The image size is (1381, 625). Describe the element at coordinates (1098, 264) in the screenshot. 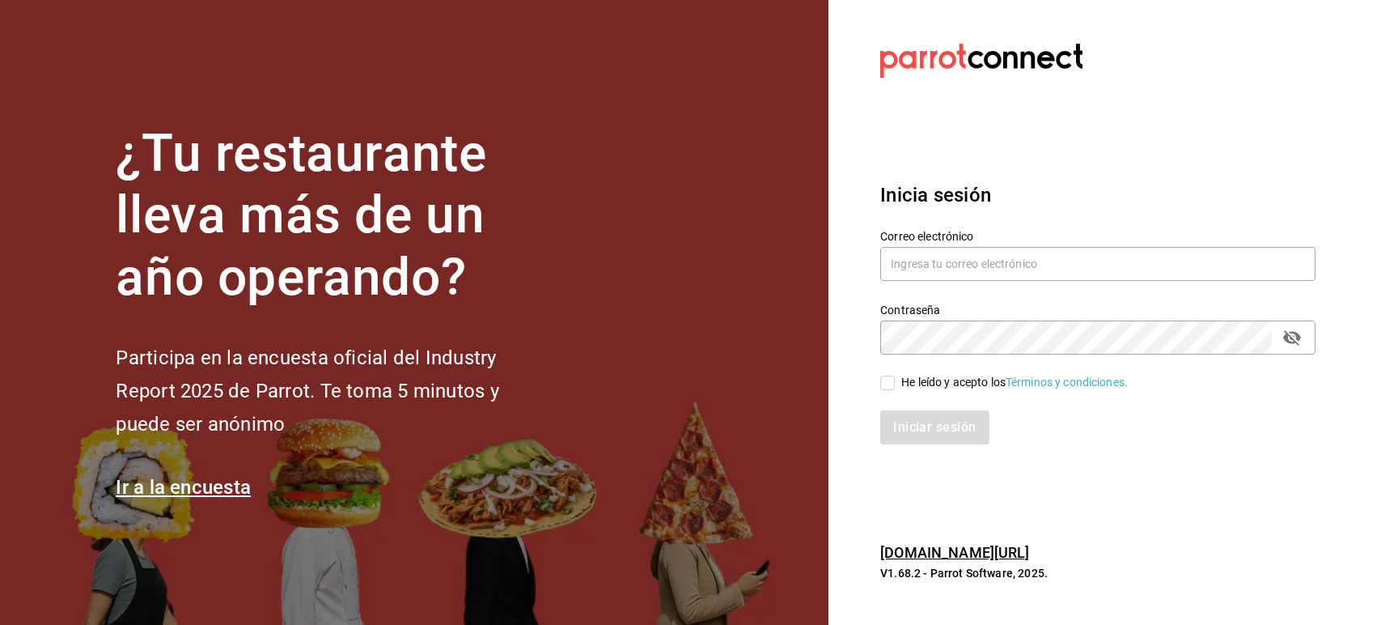

I see `input: Ingresa tu correo electrónico` at that location.